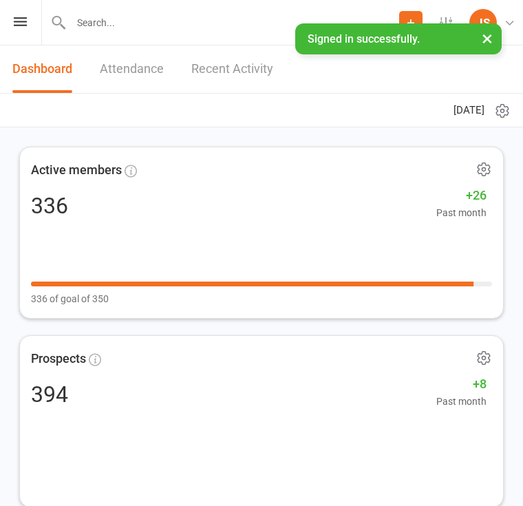  Describe the element at coordinates (70, 299) in the screenshot. I see `span: 336 of goal of 350` at that location.